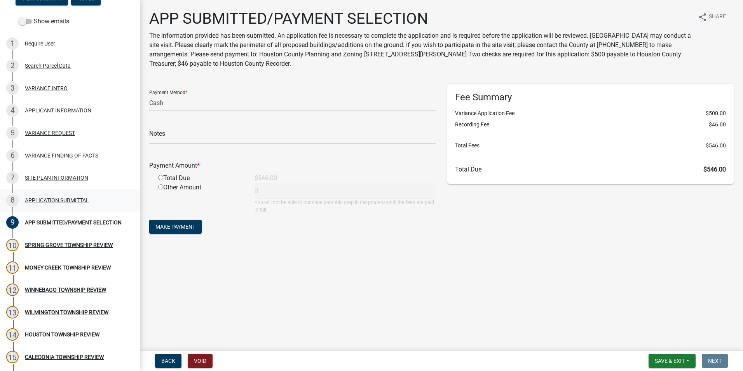 The height and width of the screenshot is (371, 743). What do you see at coordinates (12, 156) in the screenshot?
I see `div: 6` at bounding box center [12, 156].